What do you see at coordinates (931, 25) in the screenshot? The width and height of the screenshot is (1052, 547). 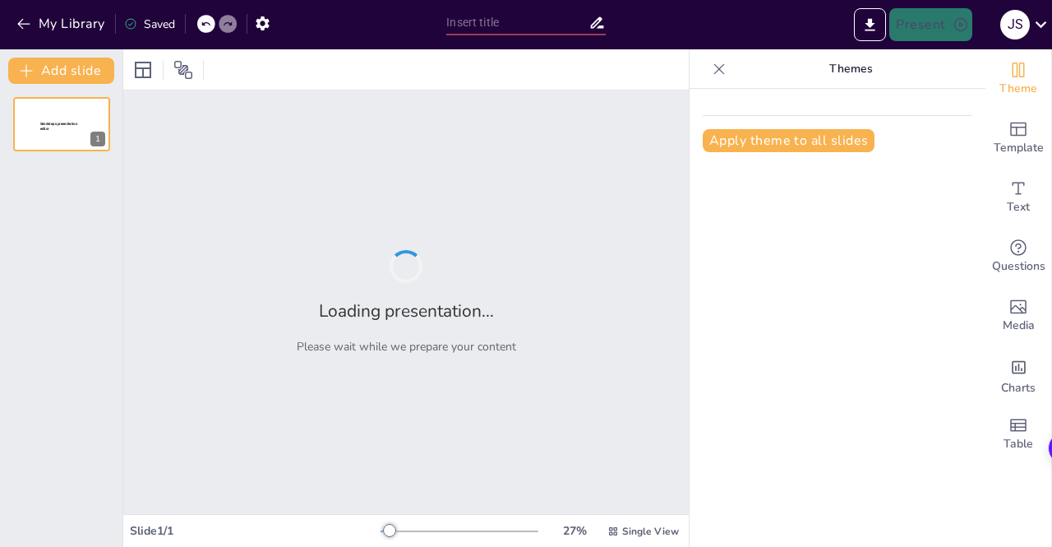 I see `button: Present` at bounding box center [931, 25].